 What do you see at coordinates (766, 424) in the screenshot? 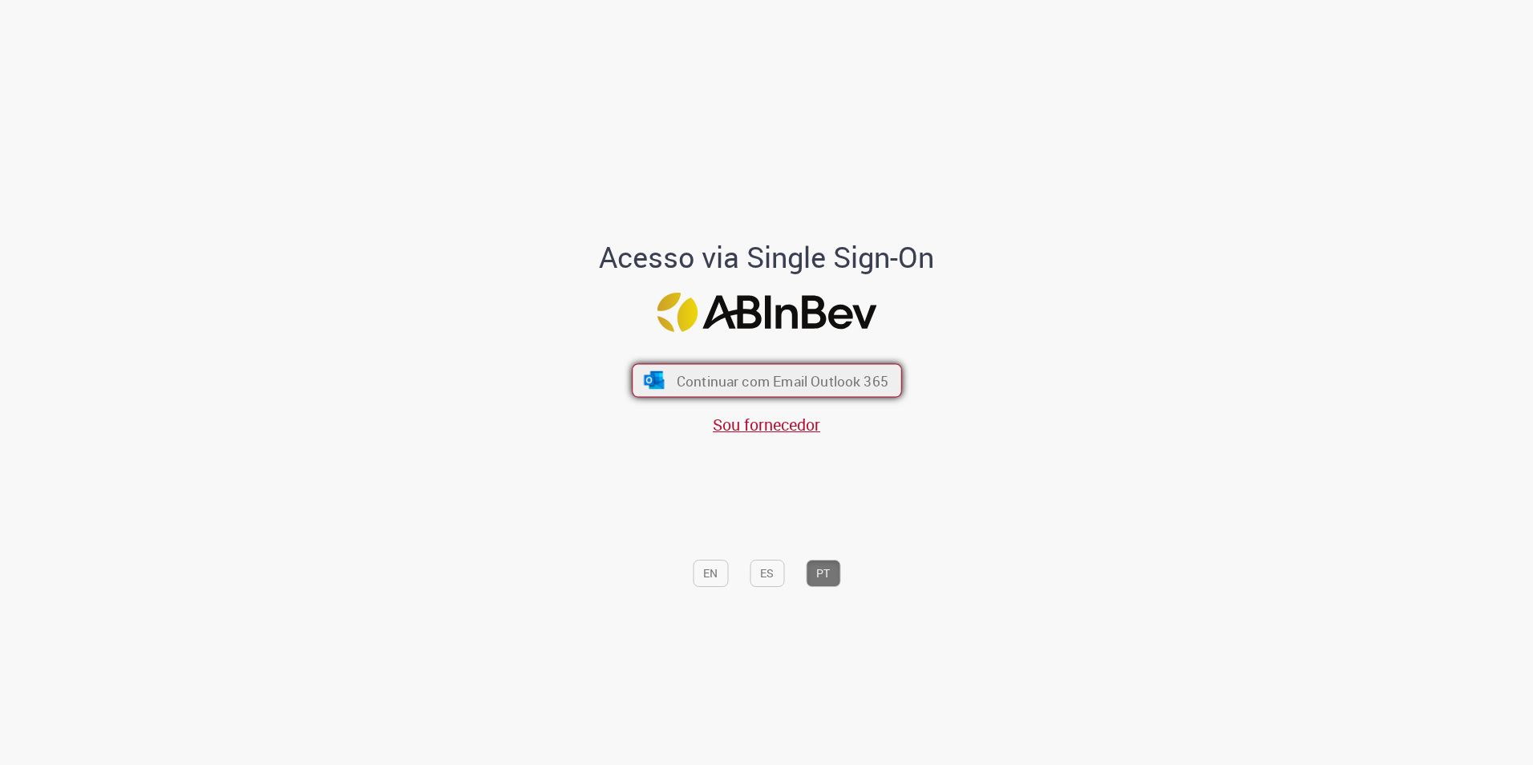
I see `span: Sou fornecedor` at bounding box center [766, 424].